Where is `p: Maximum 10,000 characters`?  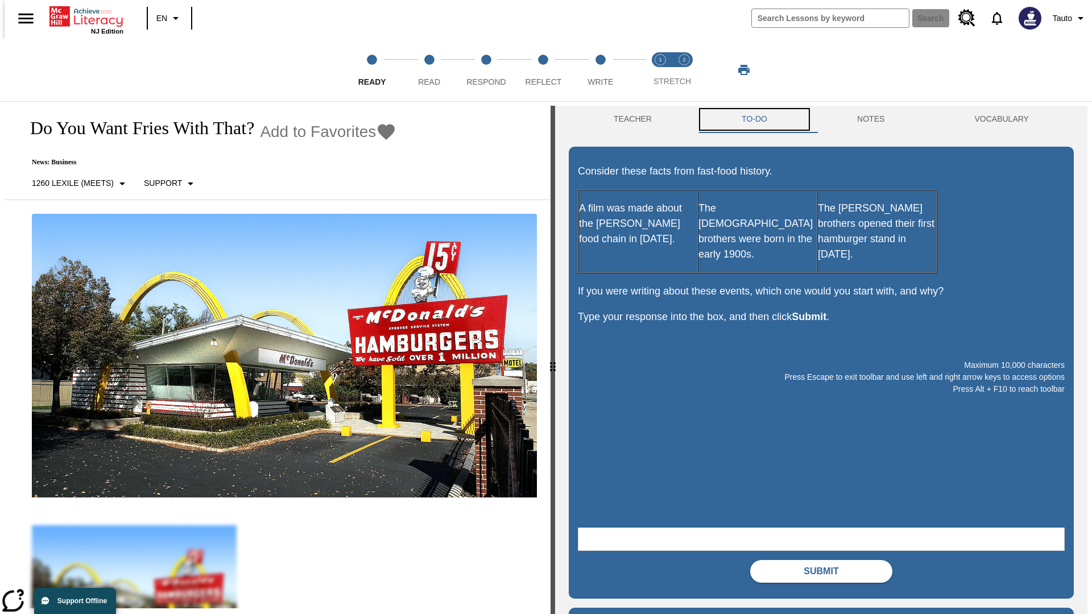 p: Maximum 10,000 characters is located at coordinates (821, 365).